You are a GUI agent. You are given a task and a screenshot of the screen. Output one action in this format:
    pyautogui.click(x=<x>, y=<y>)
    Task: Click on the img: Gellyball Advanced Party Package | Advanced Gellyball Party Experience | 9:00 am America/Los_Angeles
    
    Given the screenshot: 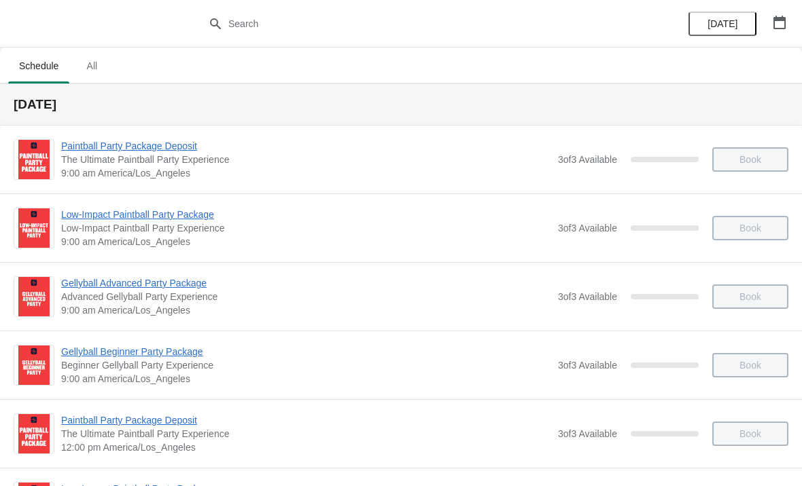 What is the action you would take?
    pyautogui.click(x=34, y=297)
    